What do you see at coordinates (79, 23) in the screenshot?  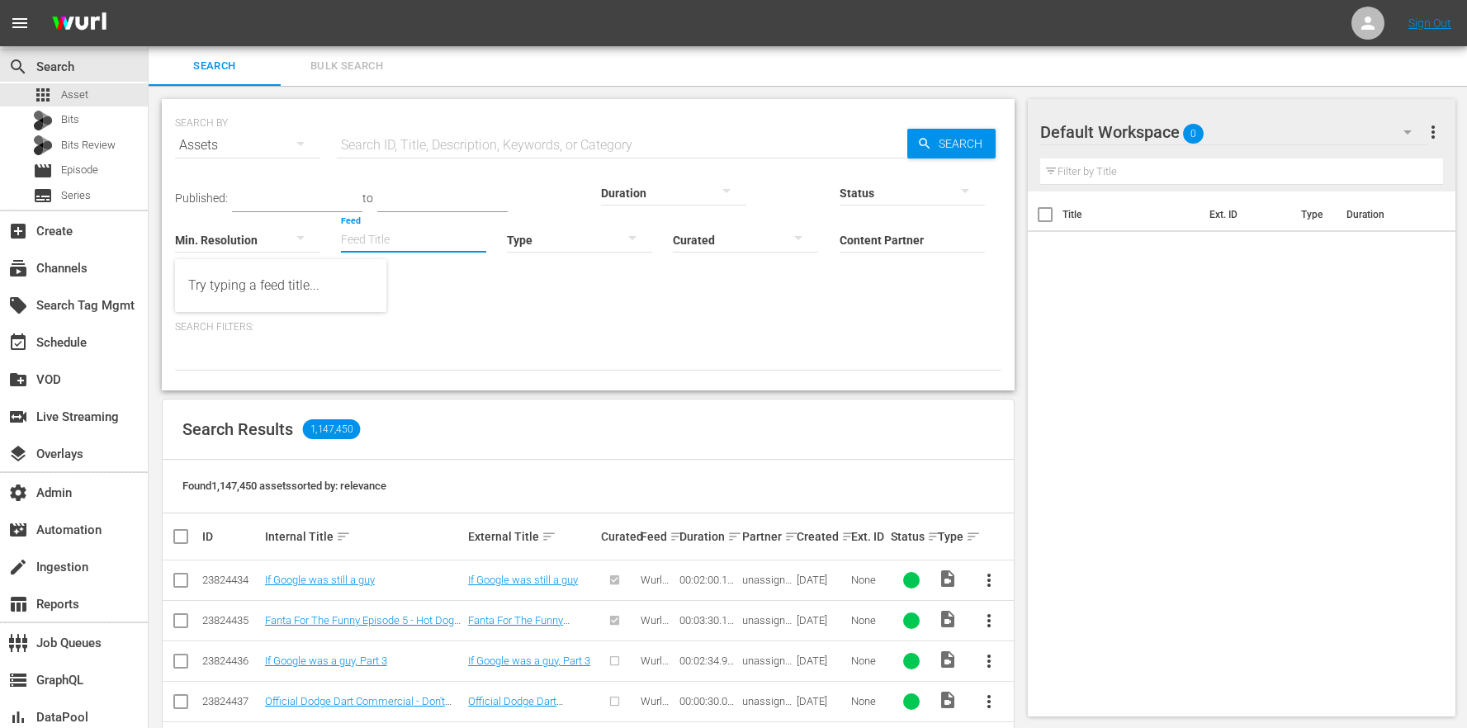 I see `img: ans4CAIJ8jUAAAAAAAAAAAAAAAAAAAAAAAAgQb4GAAAAAAAAAAAAAAAAAAAAAAAAJMjXAAAAAAAAAAAAAAAAAAAAAAAAgAT5G...` at bounding box center [79, 23].